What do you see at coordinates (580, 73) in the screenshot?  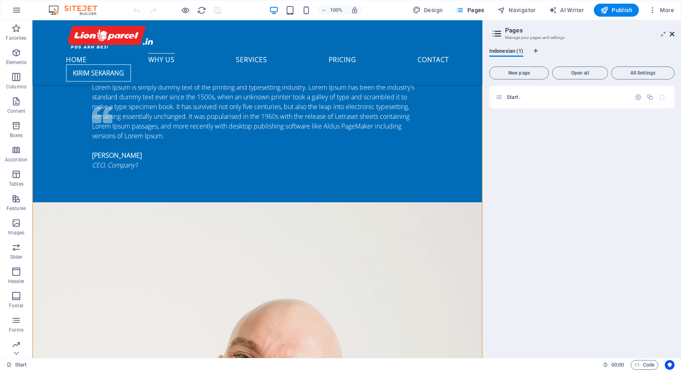 I see `span: Open all` at bounding box center [580, 73].